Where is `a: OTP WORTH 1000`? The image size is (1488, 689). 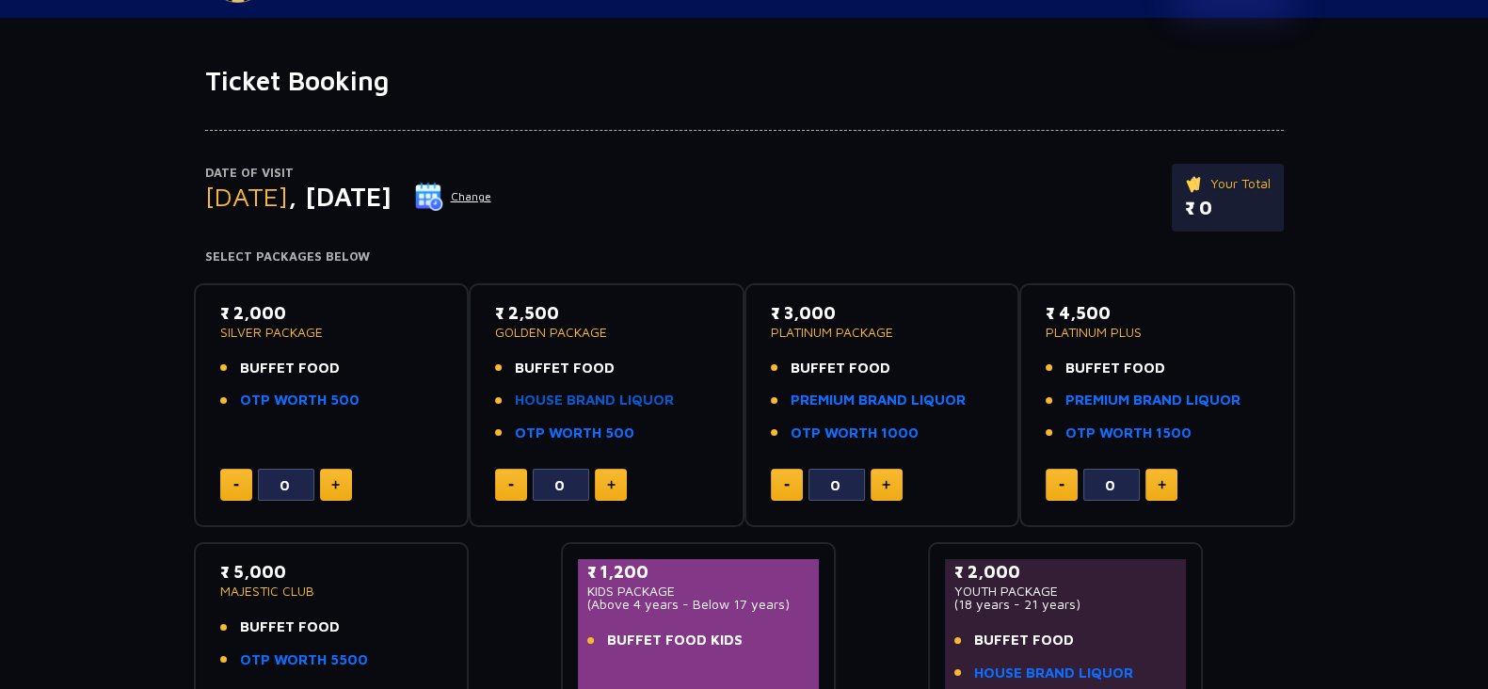 a: OTP WORTH 1000 is located at coordinates (854, 433).